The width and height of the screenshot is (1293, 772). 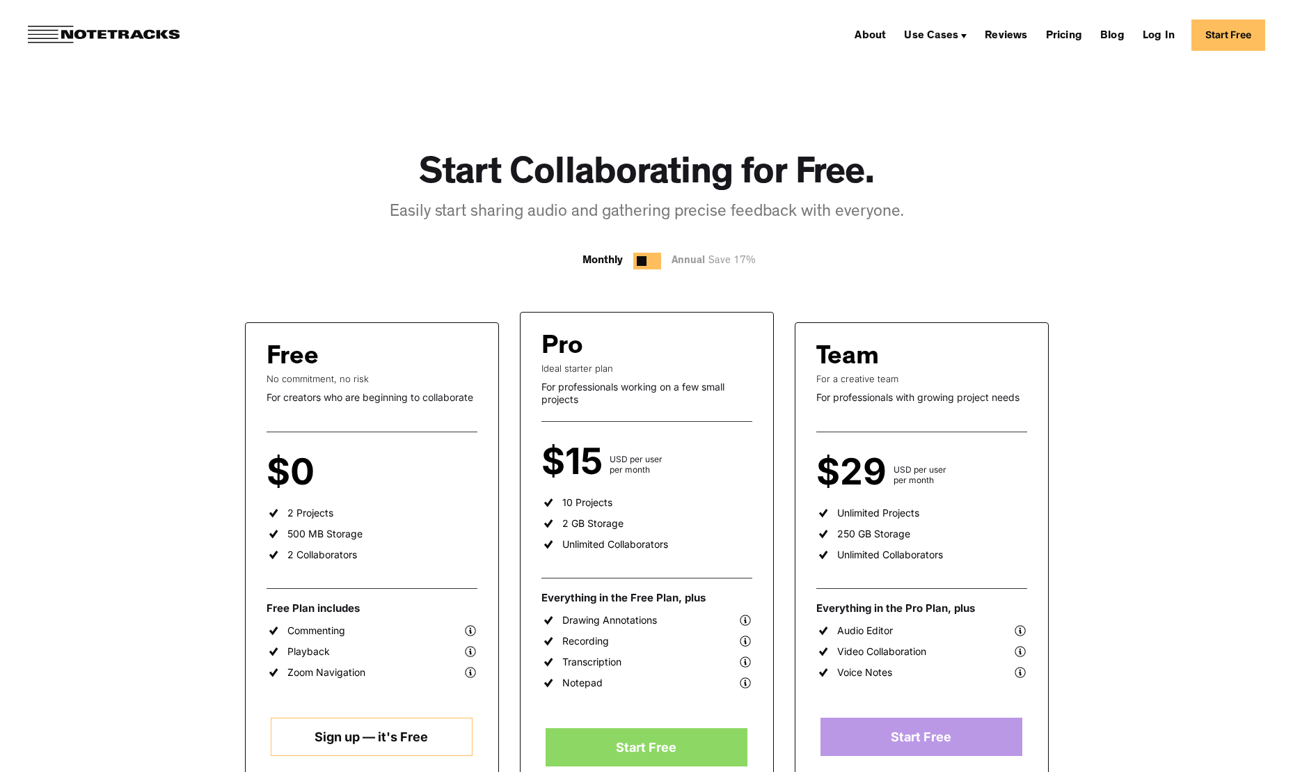 I want to click on div: Everything in the Free Plan, plus, so click(x=646, y=598).